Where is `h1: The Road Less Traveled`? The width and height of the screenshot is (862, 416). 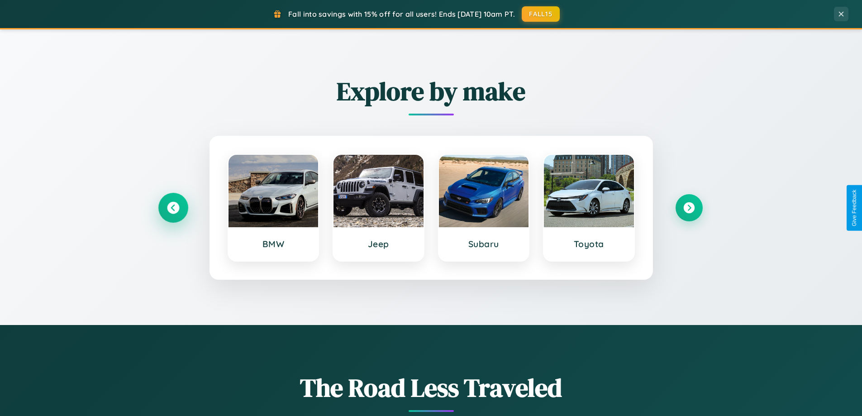
h1: The Road Less Traveled is located at coordinates (431, 387).